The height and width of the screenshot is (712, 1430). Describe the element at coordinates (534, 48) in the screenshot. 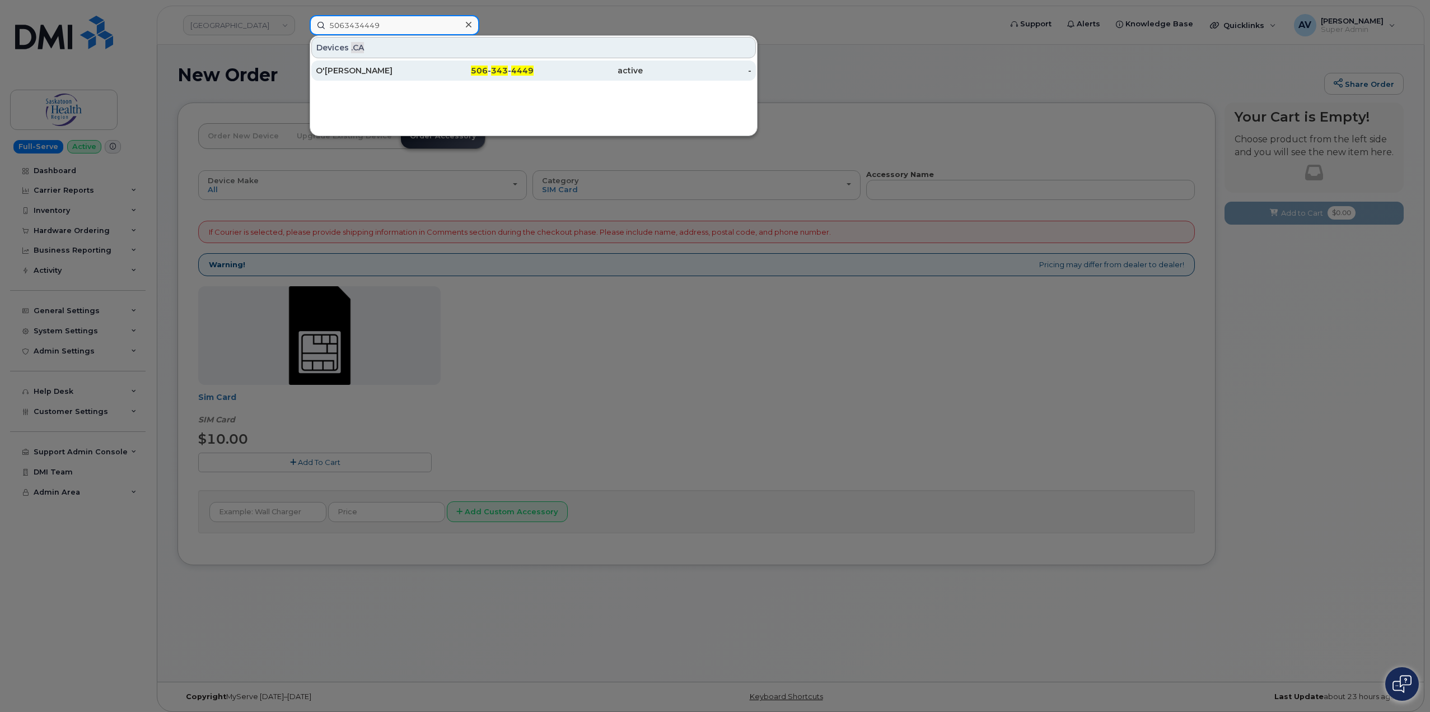

I see `div: Devices` at that location.